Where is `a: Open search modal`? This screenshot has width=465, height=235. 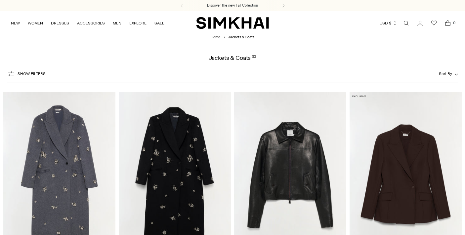 a: Open search modal is located at coordinates (406, 23).